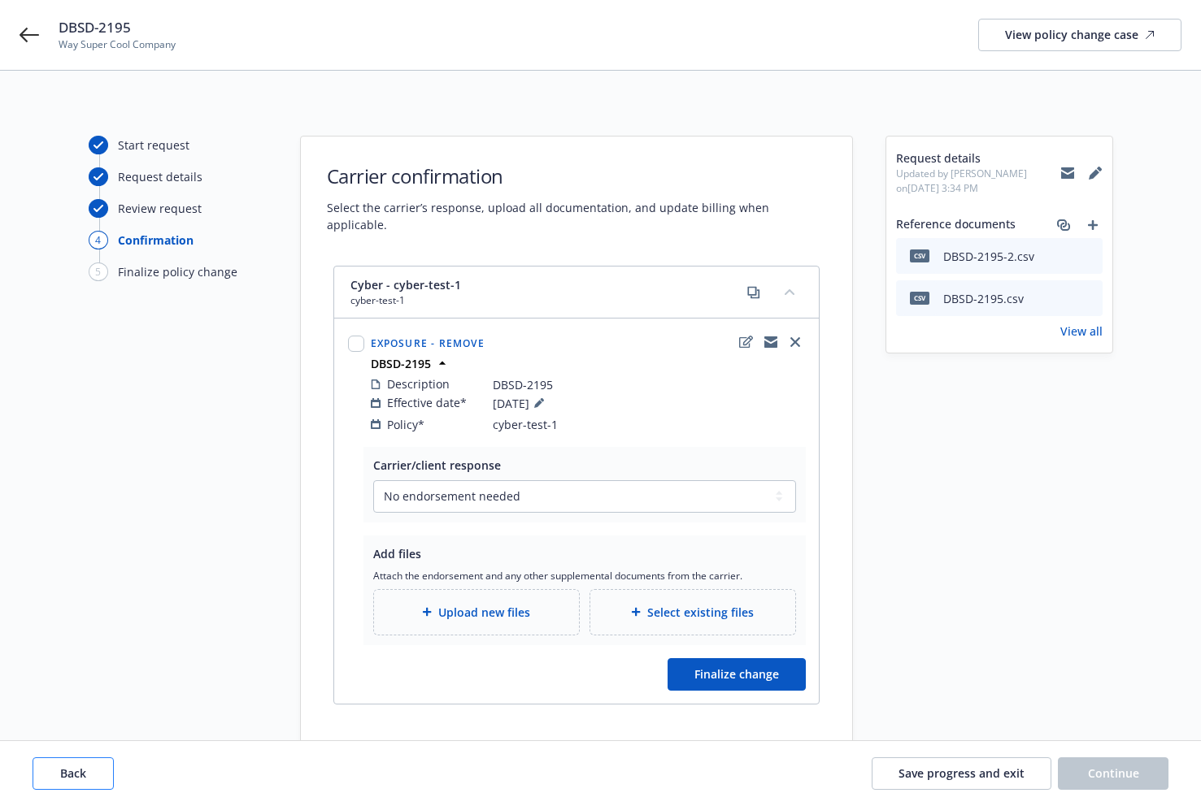  What do you see at coordinates (1063, 225) in the screenshot?
I see `a: associate` at bounding box center [1063, 225].